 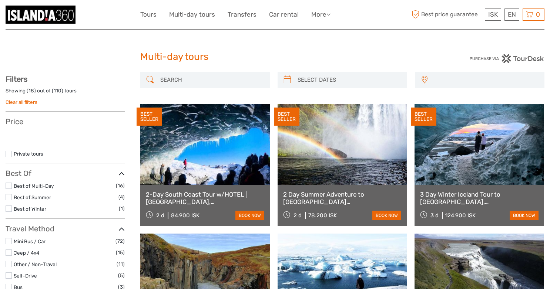 I want to click on label: 18, so click(x=31, y=91).